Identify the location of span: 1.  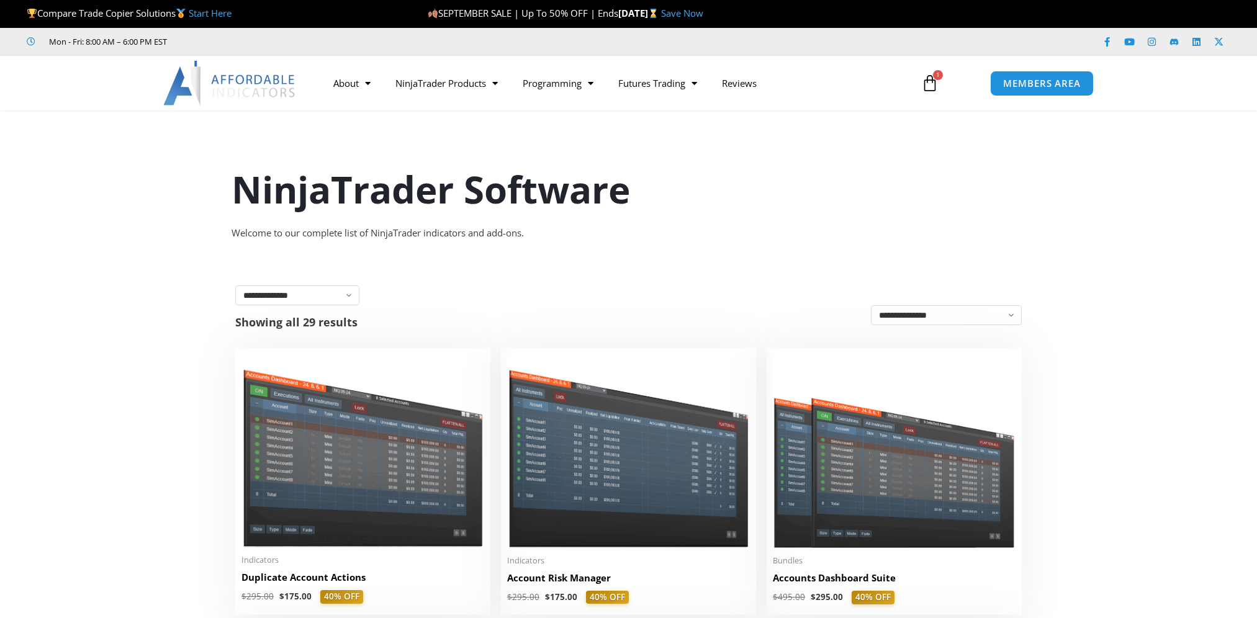
(938, 75).